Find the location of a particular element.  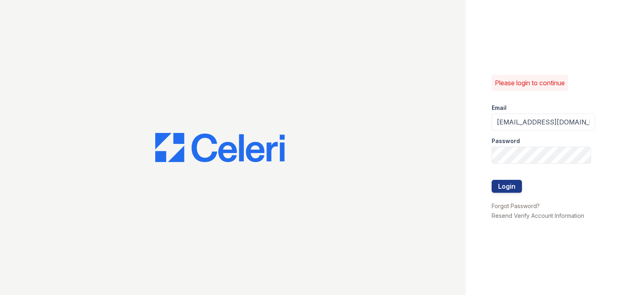

label: Password is located at coordinates (506, 141).